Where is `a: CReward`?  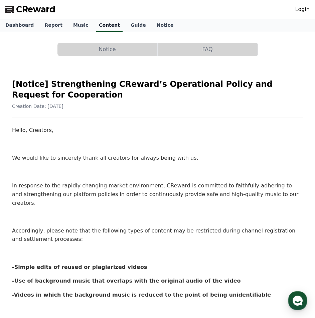
a: CReward is located at coordinates (30, 9).